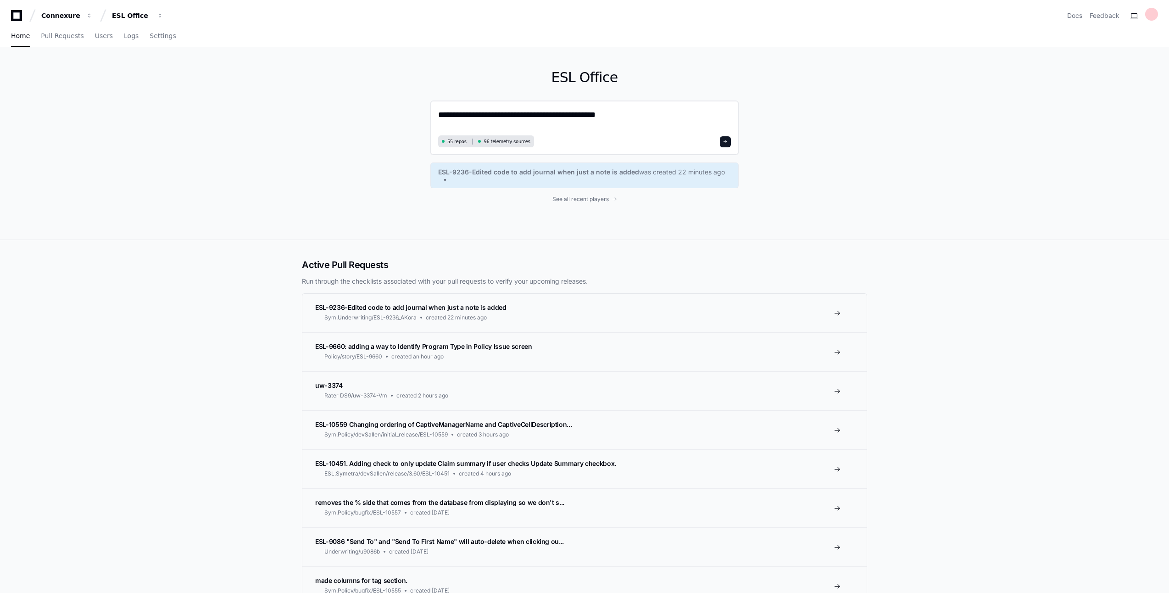  What do you see at coordinates (422, 396) in the screenshot?
I see `span: created 2 hours ago` at bounding box center [422, 396].